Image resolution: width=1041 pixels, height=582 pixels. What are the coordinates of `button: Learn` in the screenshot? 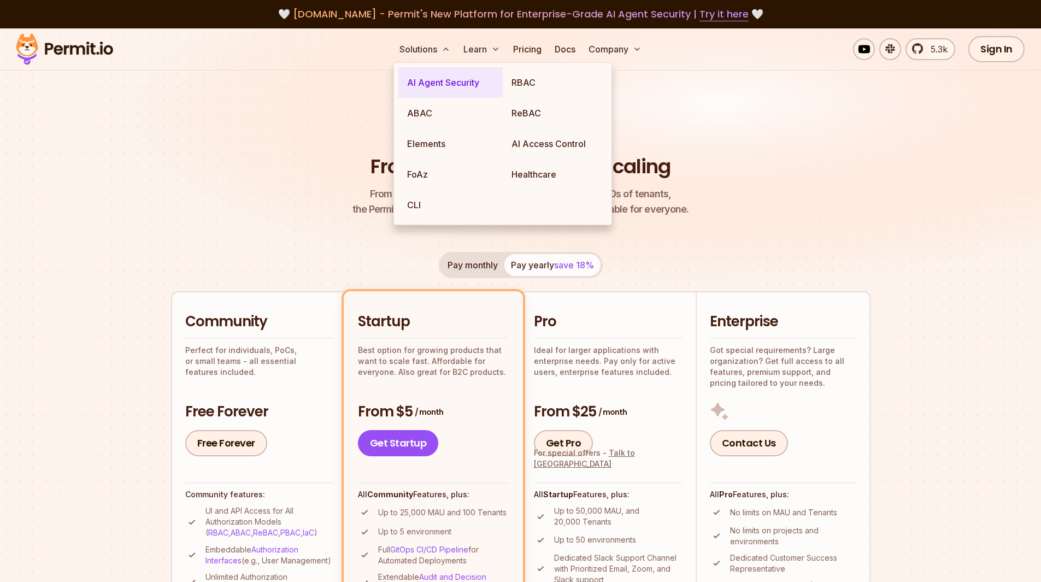 It's located at (481, 49).